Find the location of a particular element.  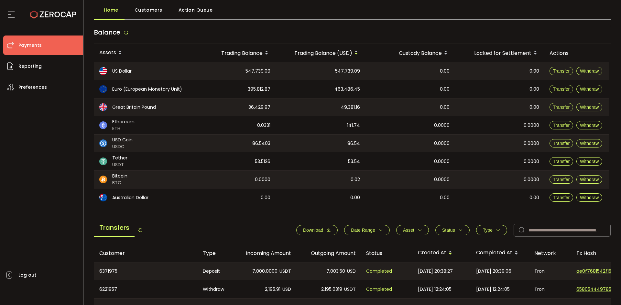

span: 49,381.16 is located at coordinates (350, 107).